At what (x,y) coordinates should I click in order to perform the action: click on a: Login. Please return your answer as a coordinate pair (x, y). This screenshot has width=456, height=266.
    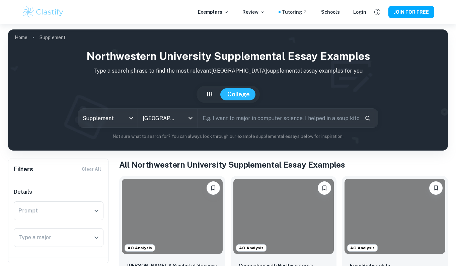
    Looking at the image, I should click on (360, 12).